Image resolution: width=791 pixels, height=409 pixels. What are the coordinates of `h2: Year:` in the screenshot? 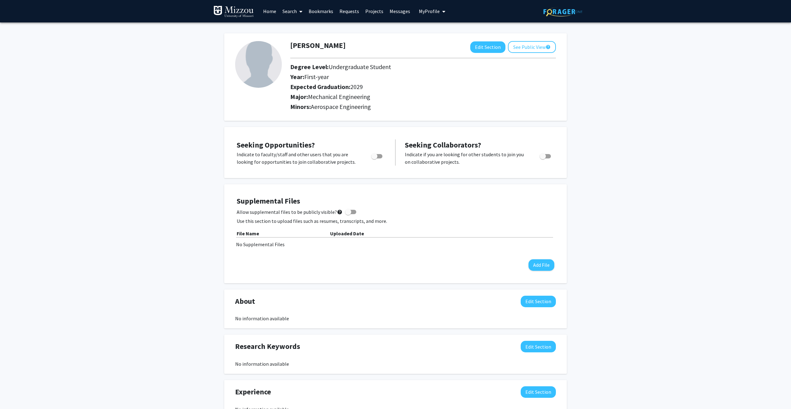 It's located at (405, 77).